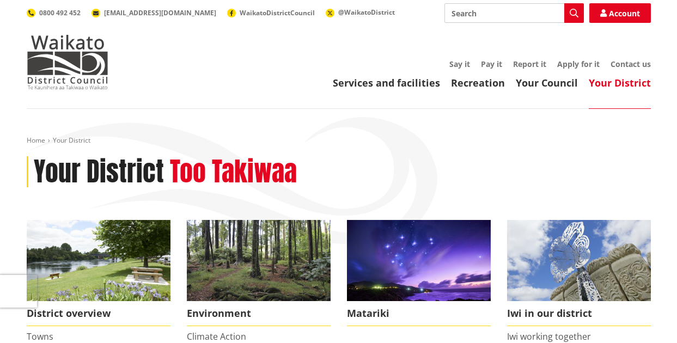  I want to click on a: Pay it, so click(491, 64).